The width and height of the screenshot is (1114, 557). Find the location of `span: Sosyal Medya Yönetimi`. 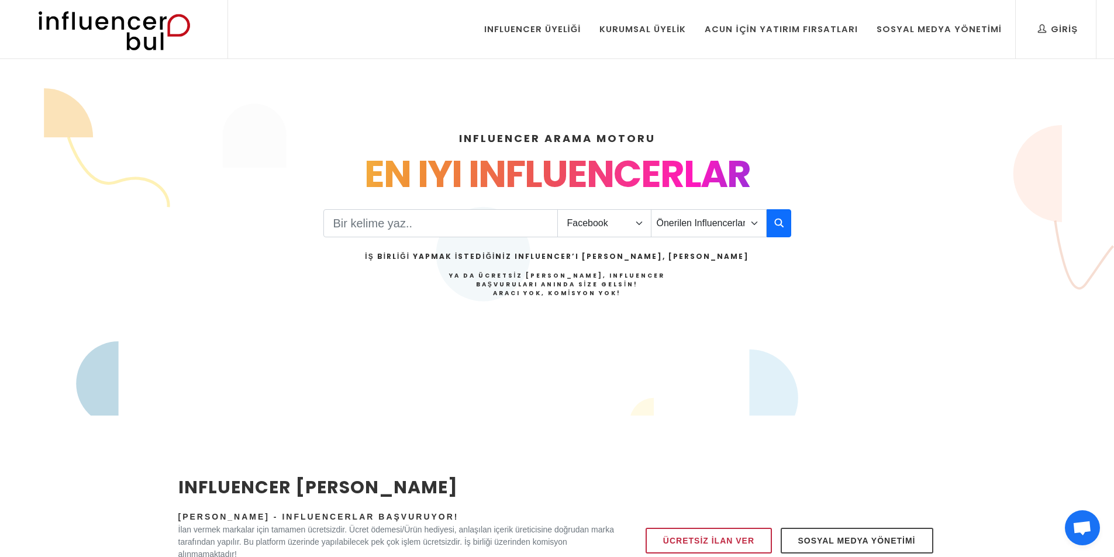

span: Sosyal Medya Yönetimi is located at coordinates (857, 541).